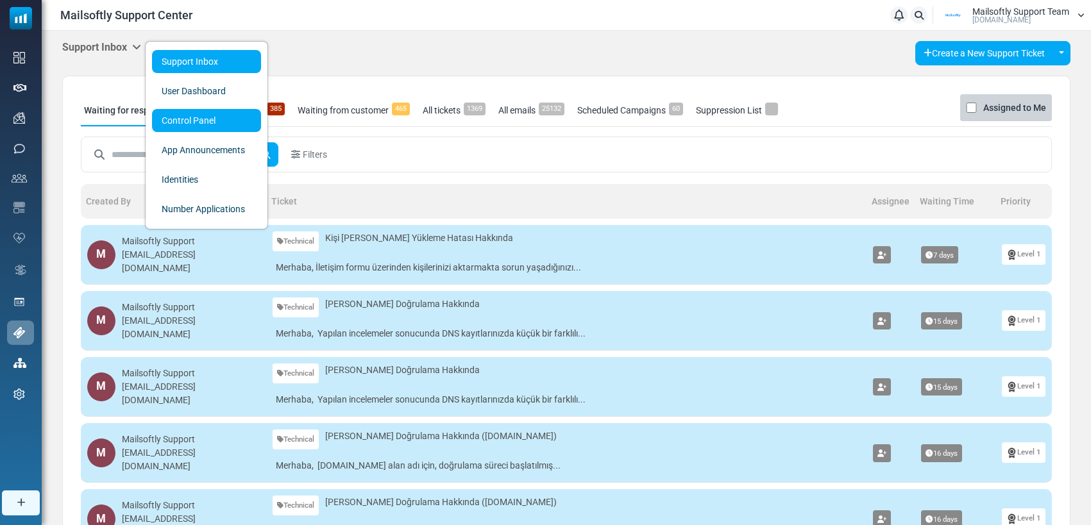 The height and width of the screenshot is (525, 1091). Describe the element at coordinates (207, 150) in the screenshot. I see `a: App Announcements` at that location.